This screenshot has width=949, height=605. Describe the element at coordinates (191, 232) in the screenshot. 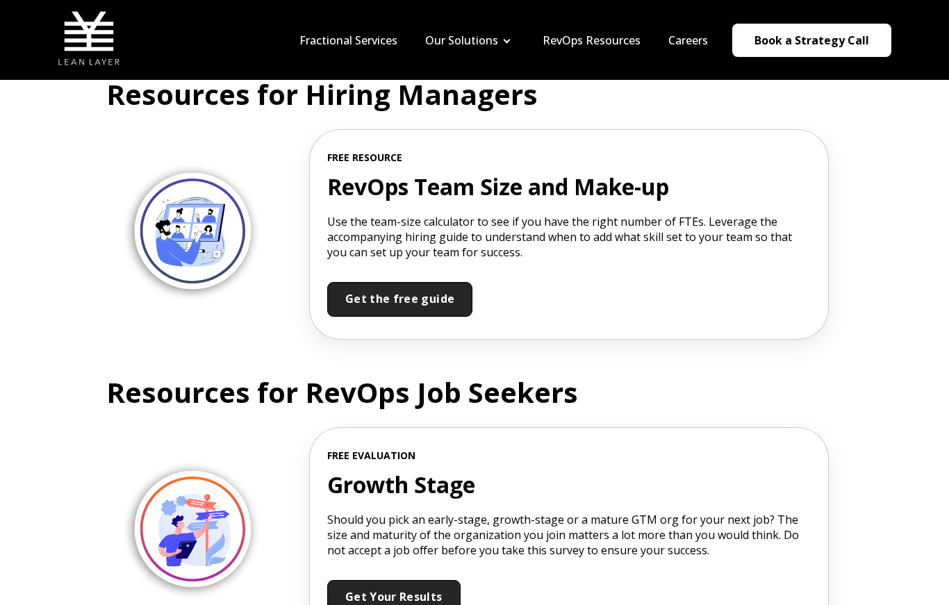

I see `img: Team Size` at that location.